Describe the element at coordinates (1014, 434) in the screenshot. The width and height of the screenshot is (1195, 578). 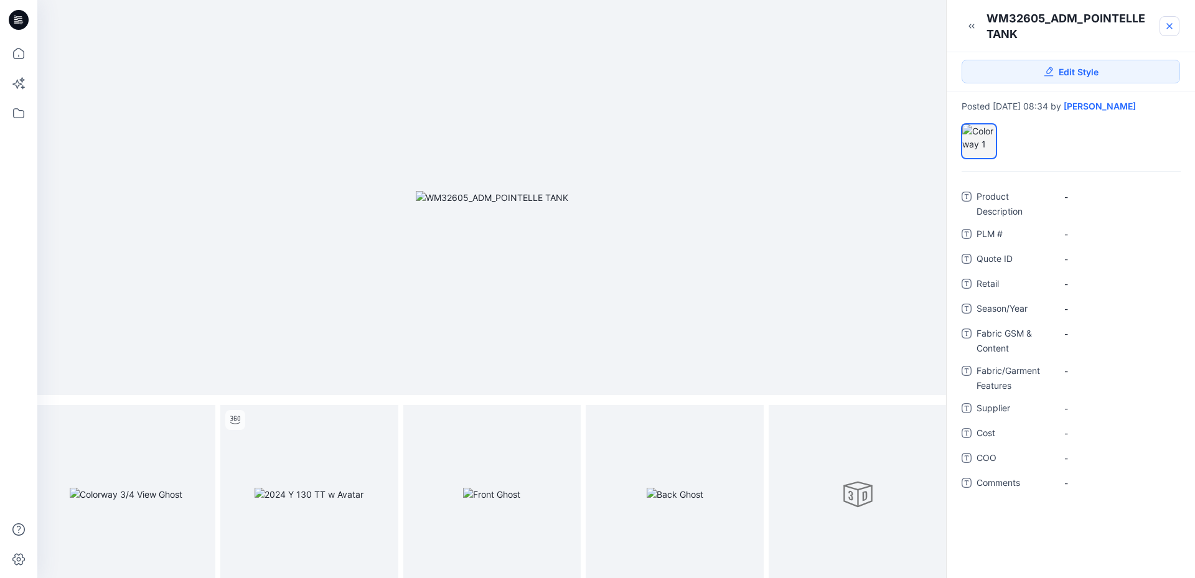
I see `span: Cost` at that location.